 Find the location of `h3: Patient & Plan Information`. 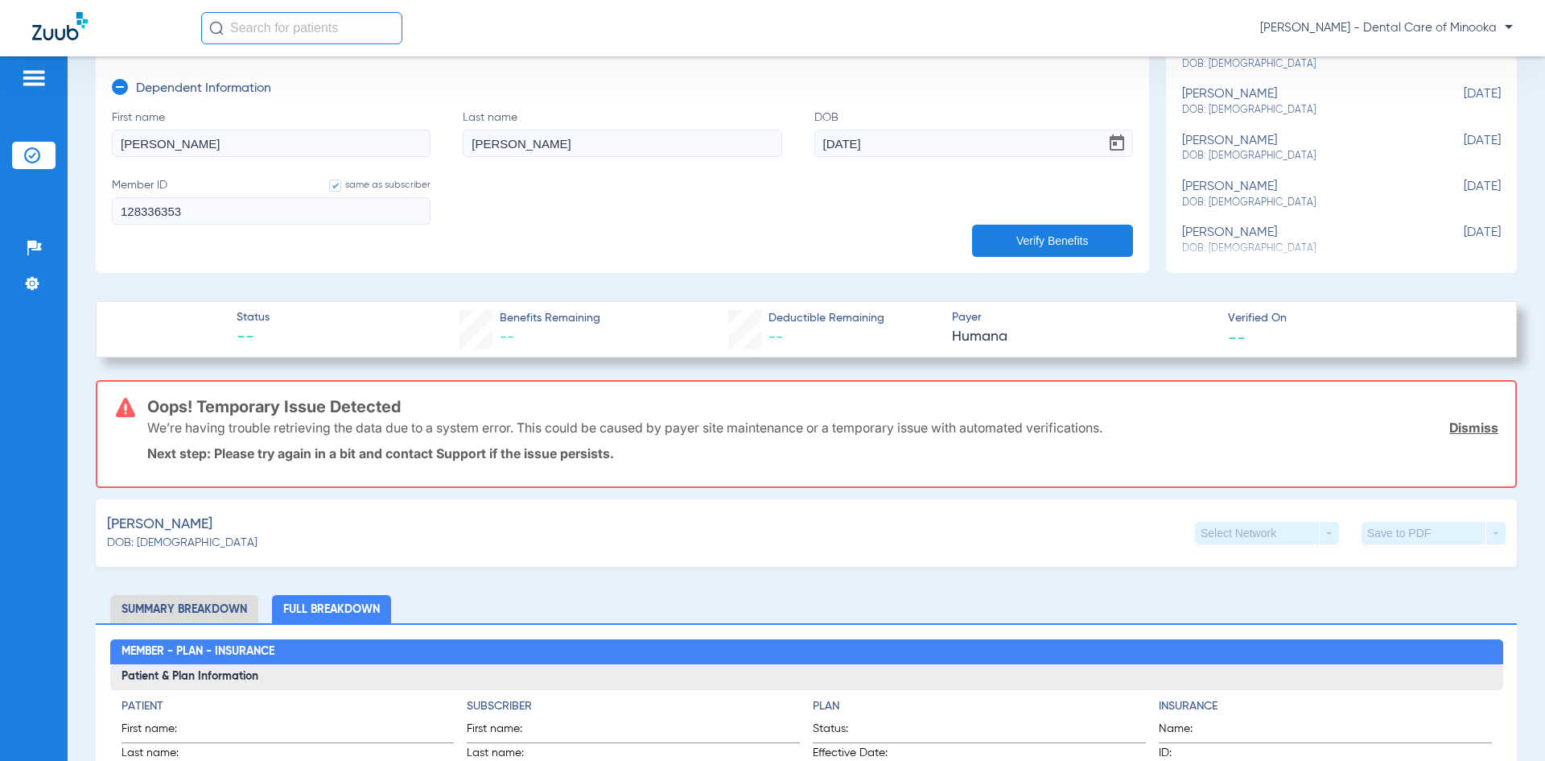

h3: Patient & Plan Information is located at coordinates (806, 677).